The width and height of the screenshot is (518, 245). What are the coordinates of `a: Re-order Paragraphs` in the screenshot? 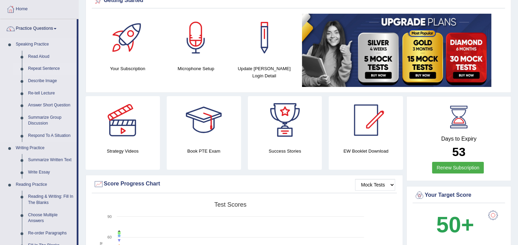 It's located at (51, 233).